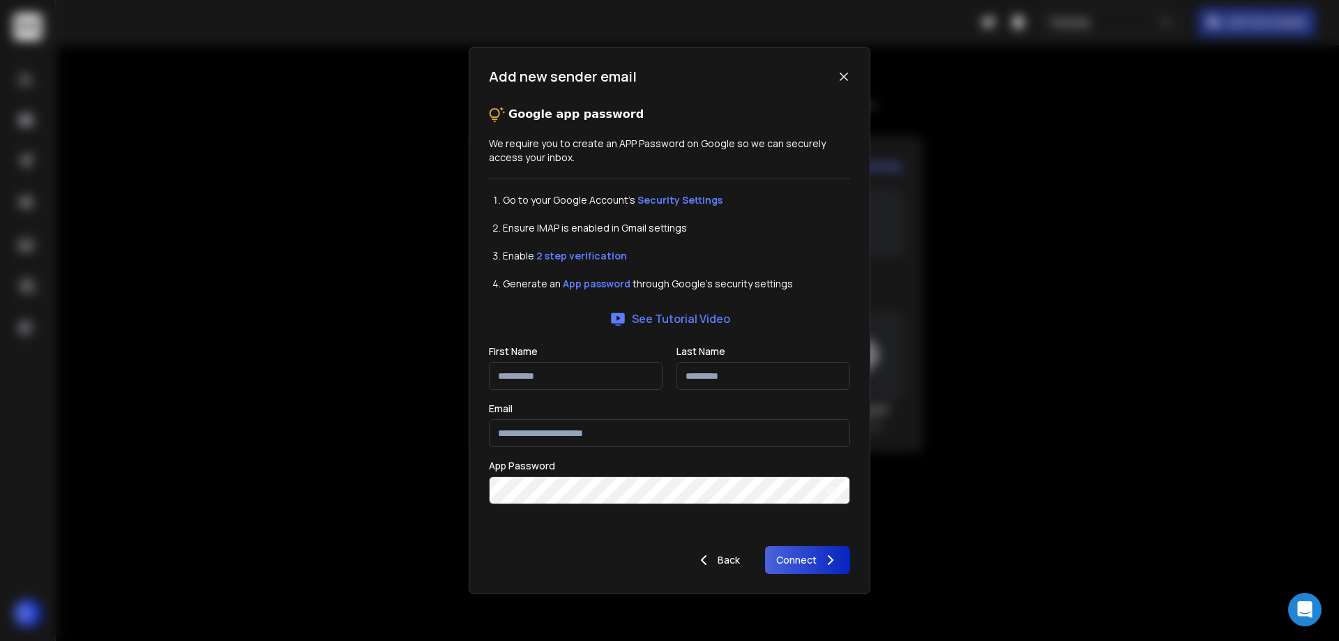 Image resolution: width=1339 pixels, height=641 pixels. I want to click on li: Enable, so click(677, 256).